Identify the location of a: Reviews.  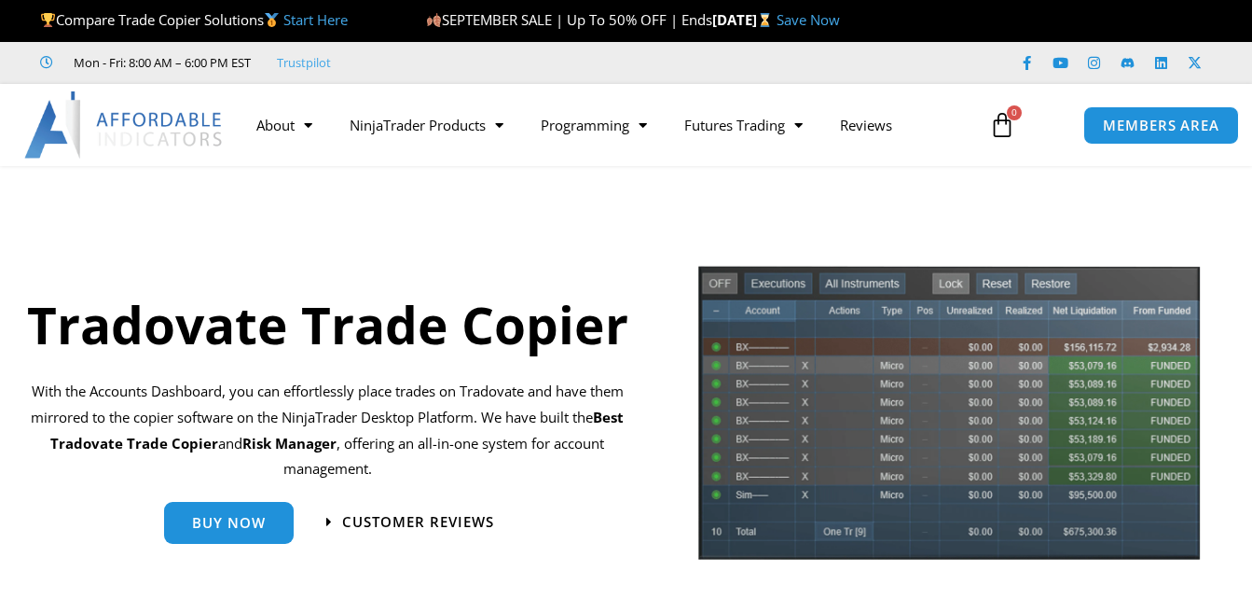
(866, 125).